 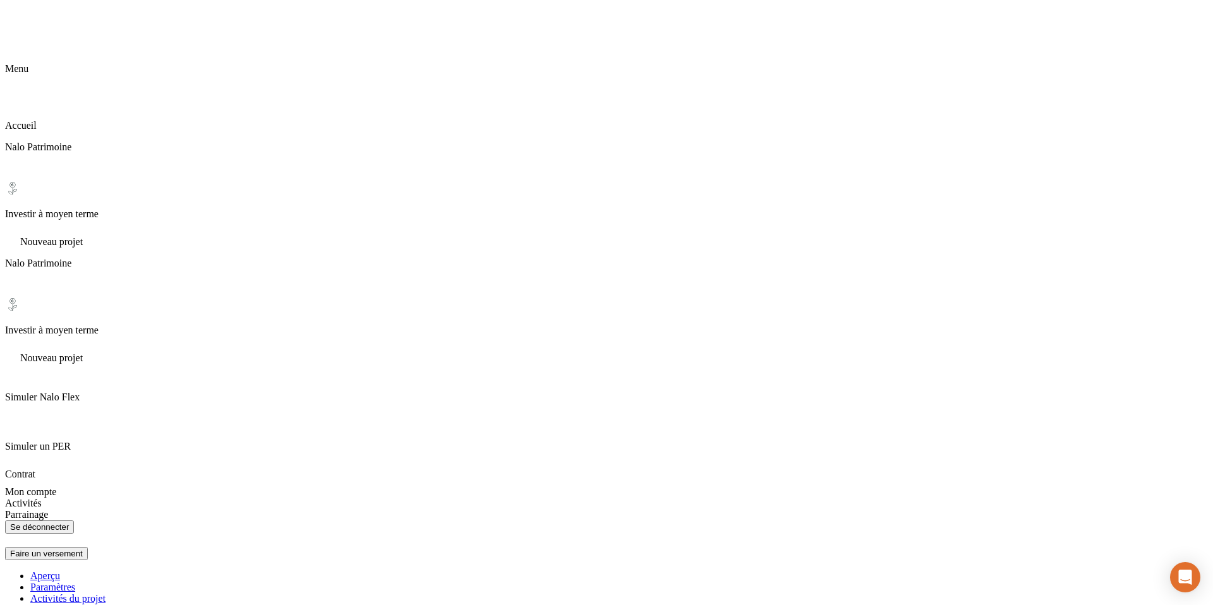 I want to click on a: Activités du projet, so click(x=619, y=599).